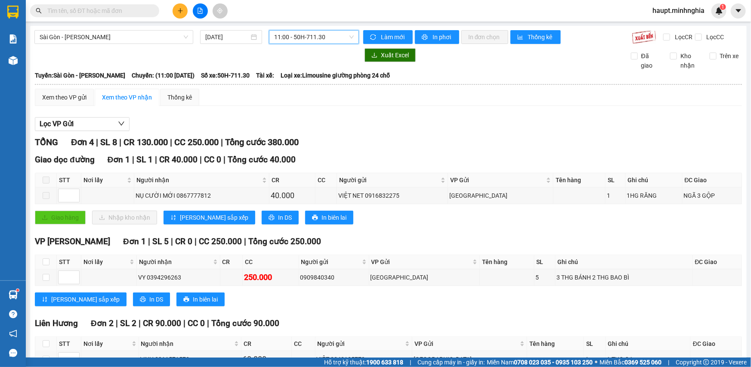 The height and width of the screenshot is (367, 751). I want to click on div: Xem theo VP gửi, so click(64, 97).